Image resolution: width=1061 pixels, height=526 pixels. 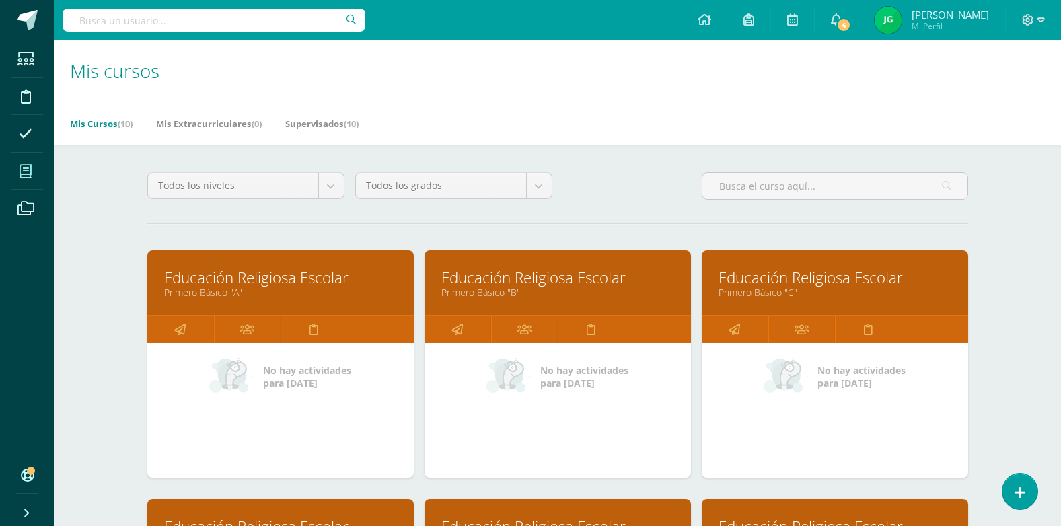 What do you see at coordinates (245, 186) in the screenshot?
I see `a: Todos los niveles` at bounding box center [245, 186].